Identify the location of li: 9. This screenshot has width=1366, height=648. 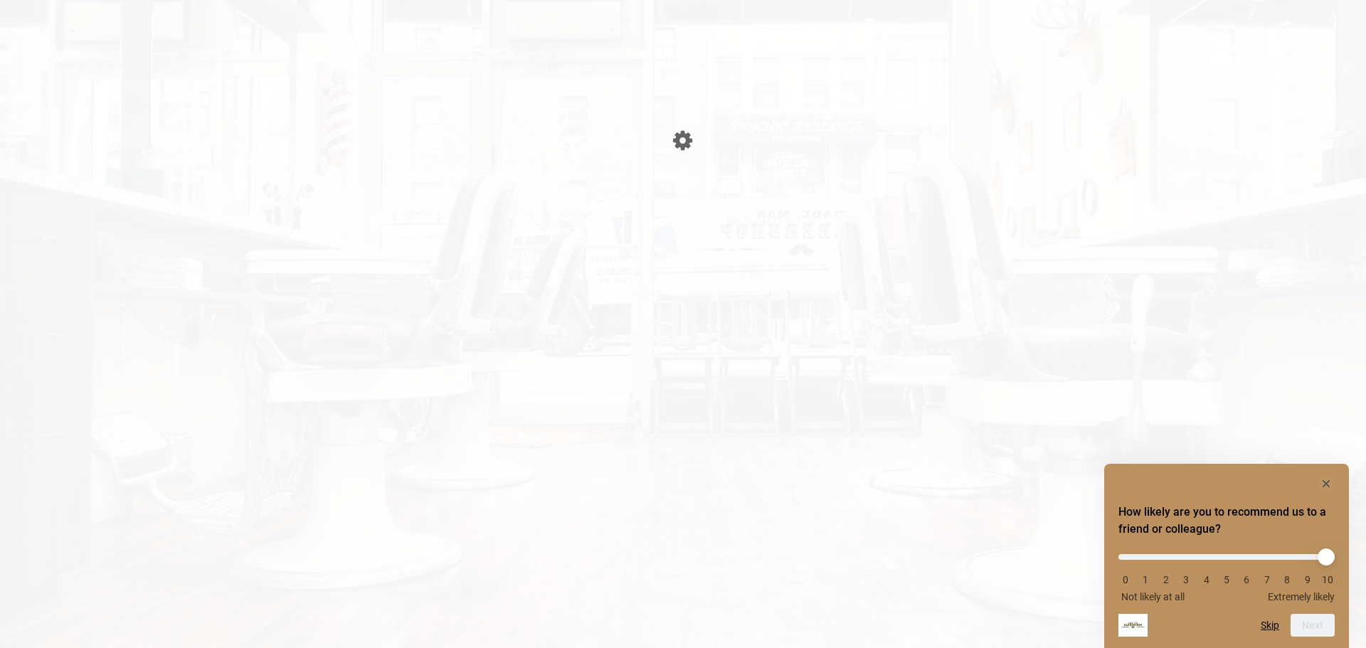
(1308, 580).